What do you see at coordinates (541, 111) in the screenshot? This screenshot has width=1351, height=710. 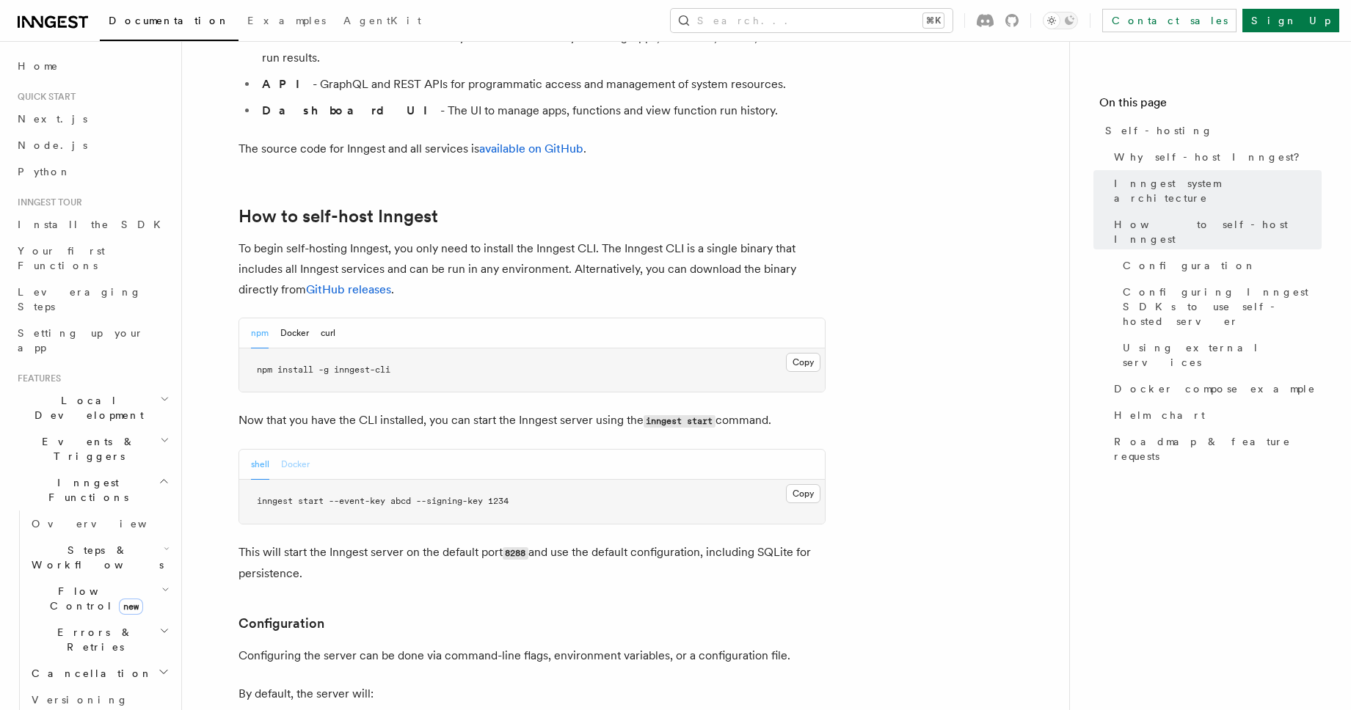 I see `li: - The UI to manage apps, functions and view function run history.` at bounding box center [541, 111].